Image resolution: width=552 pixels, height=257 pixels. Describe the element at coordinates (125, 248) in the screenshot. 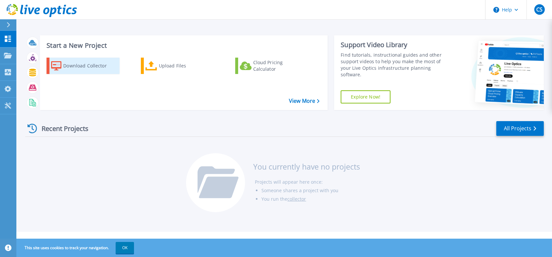

I see `button: OK` at that location.